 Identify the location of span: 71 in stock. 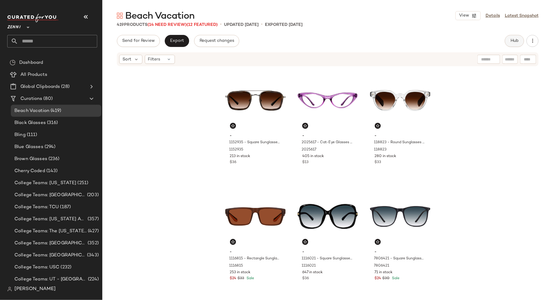
(384, 273).